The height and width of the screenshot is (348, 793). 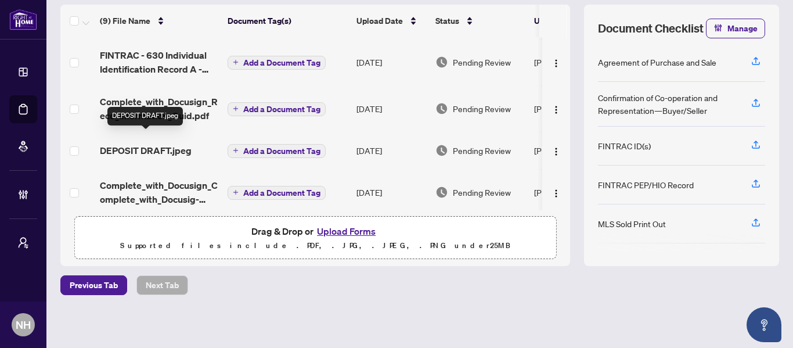 I want to click on span: user-switch, so click(x=23, y=243).